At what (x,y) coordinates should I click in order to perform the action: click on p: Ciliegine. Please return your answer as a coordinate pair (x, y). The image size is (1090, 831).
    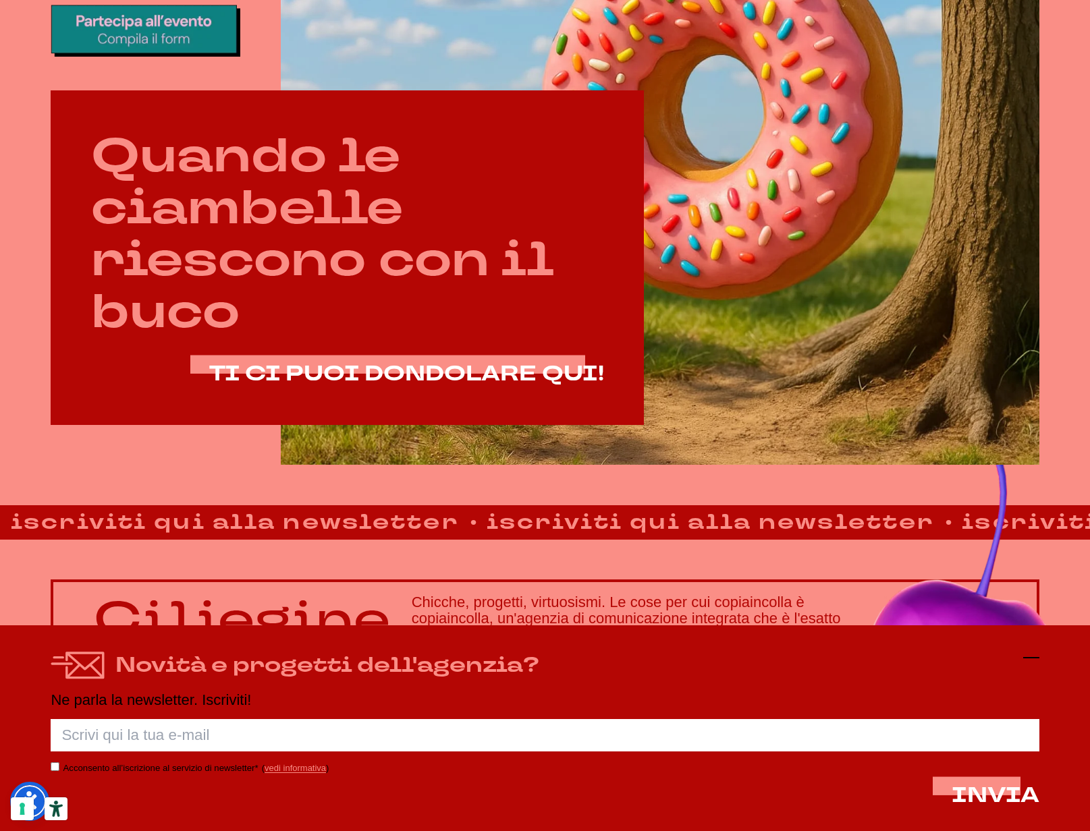
    Looking at the image, I should click on (242, 619).